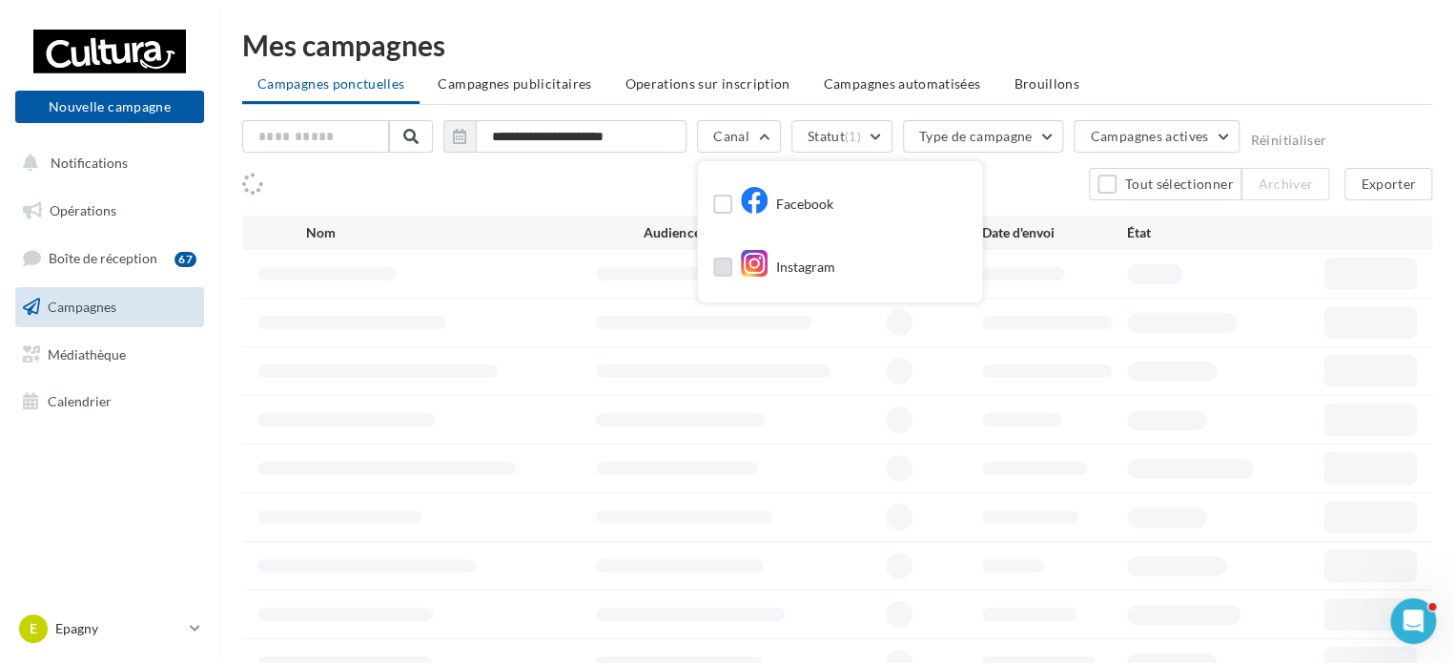 This screenshot has width=1455, height=663. Describe the element at coordinates (852, 136) in the screenshot. I see `span: (1)` at that location.